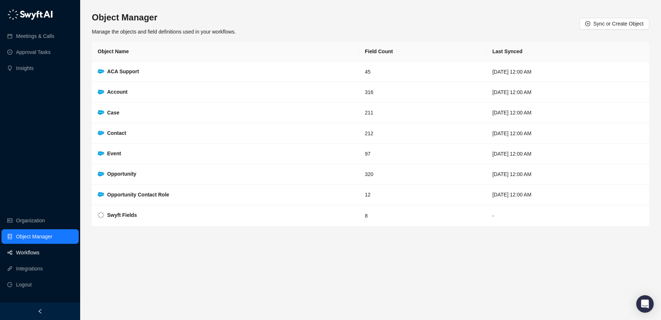 The image size is (661, 320). What do you see at coordinates (34, 236) in the screenshot?
I see `a: Object Manager` at bounding box center [34, 236].